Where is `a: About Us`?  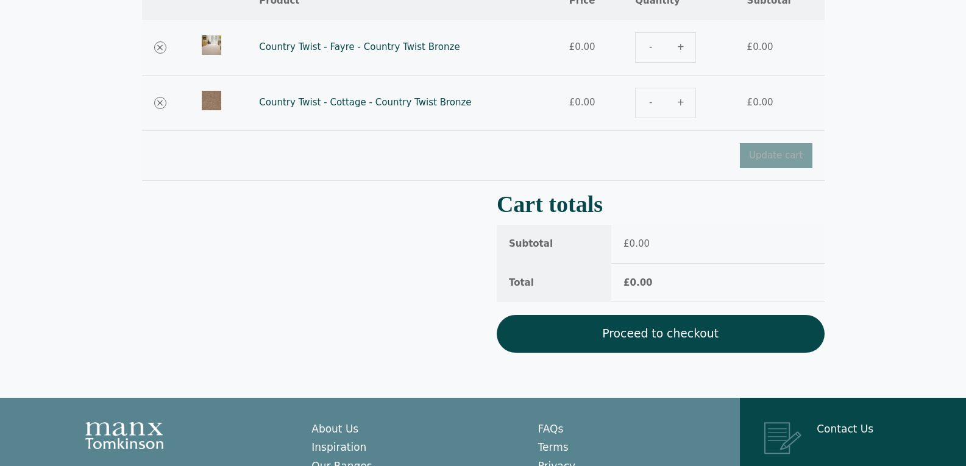 a: About Us is located at coordinates (335, 429).